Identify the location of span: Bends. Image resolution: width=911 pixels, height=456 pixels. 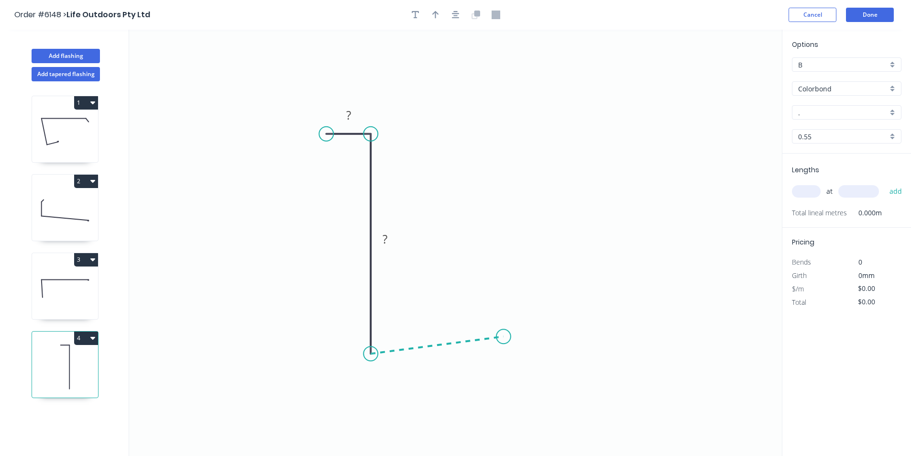
(802, 262).